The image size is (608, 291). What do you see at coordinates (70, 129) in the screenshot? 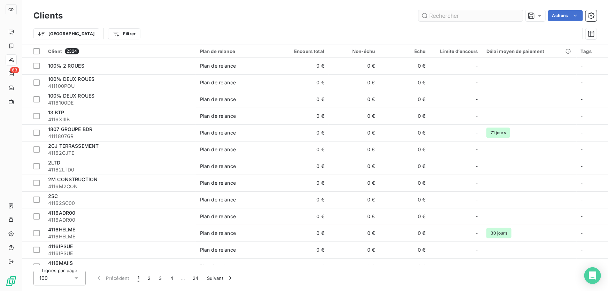
I see `span: 1807 GROUPE BDR` at bounding box center [70, 129].